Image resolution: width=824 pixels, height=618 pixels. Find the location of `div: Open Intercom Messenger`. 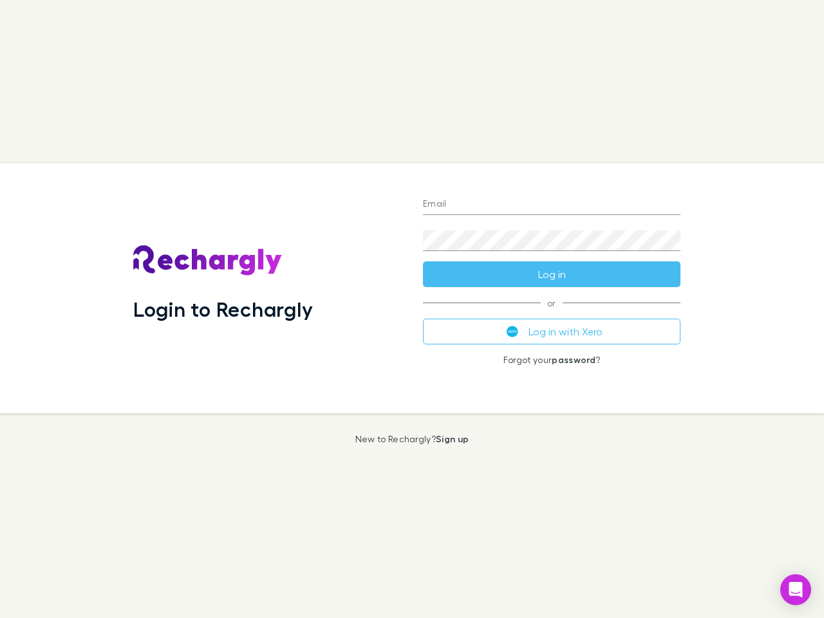

div: Open Intercom Messenger is located at coordinates (796, 590).